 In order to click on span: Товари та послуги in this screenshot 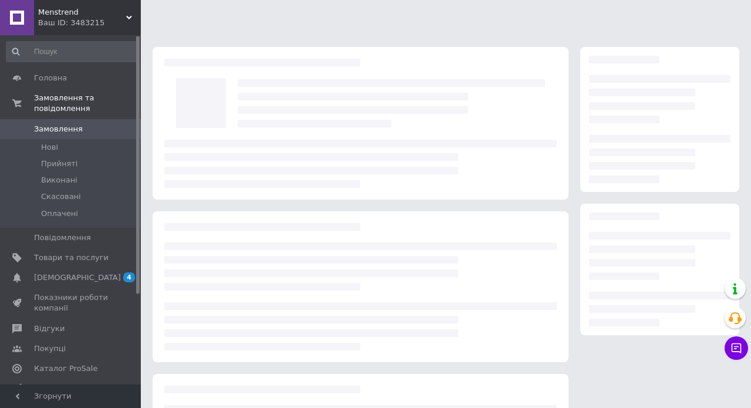, I will do `click(71, 258)`.